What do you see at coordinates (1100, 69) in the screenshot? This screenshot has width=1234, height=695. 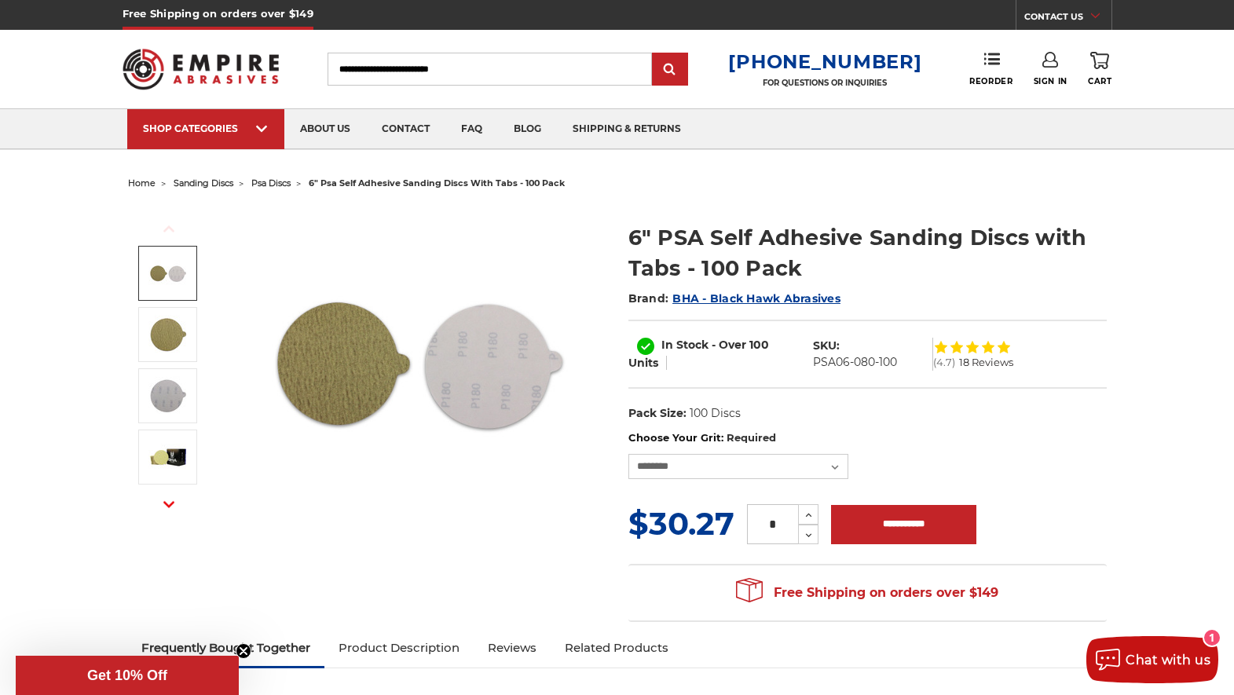 I see `a: Cart` at bounding box center [1100, 69].